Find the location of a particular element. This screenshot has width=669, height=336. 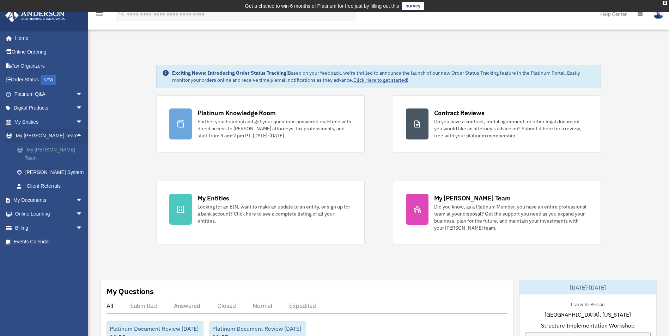

div: My Questions is located at coordinates (130, 292).